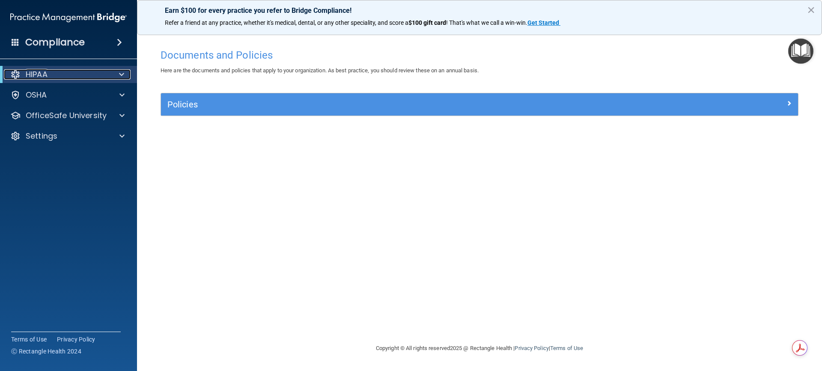 The height and width of the screenshot is (371, 822). What do you see at coordinates (67, 75) in the screenshot?
I see `a: HIPAA` at bounding box center [67, 75].